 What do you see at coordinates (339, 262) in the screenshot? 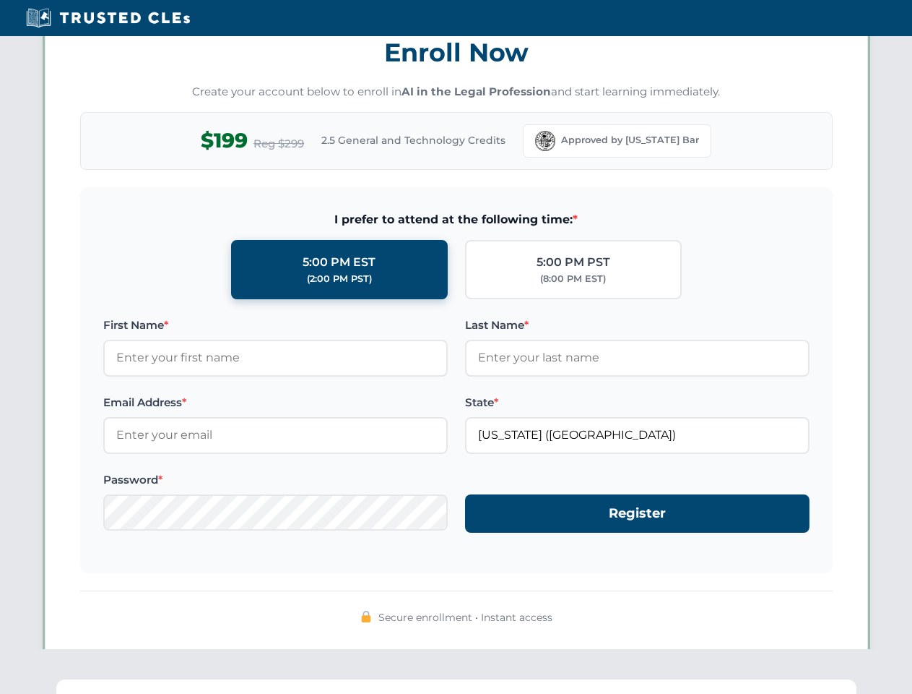
I see `div: 5:00 PM EST` at bounding box center [339, 262].